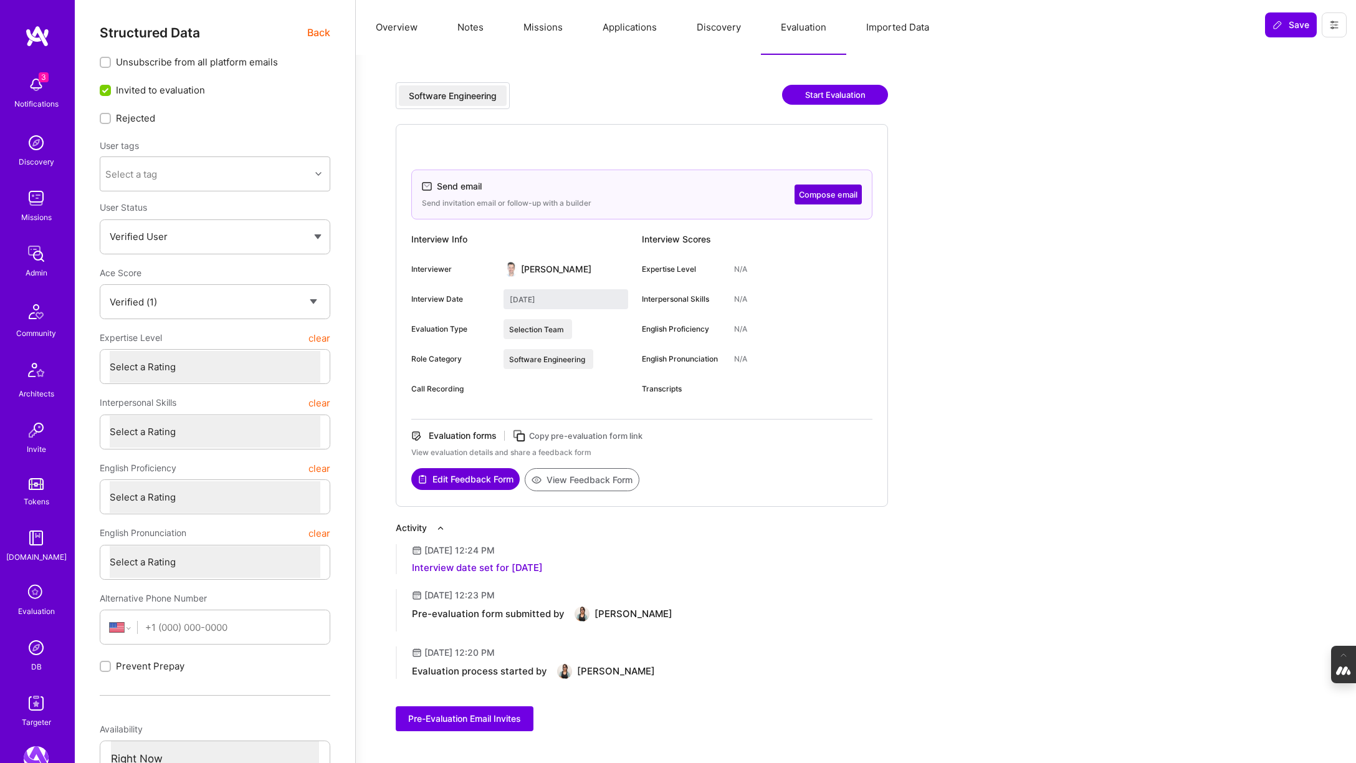 The width and height of the screenshot is (1356, 763). I want to click on i: icon Chevron, so click(318, 174).